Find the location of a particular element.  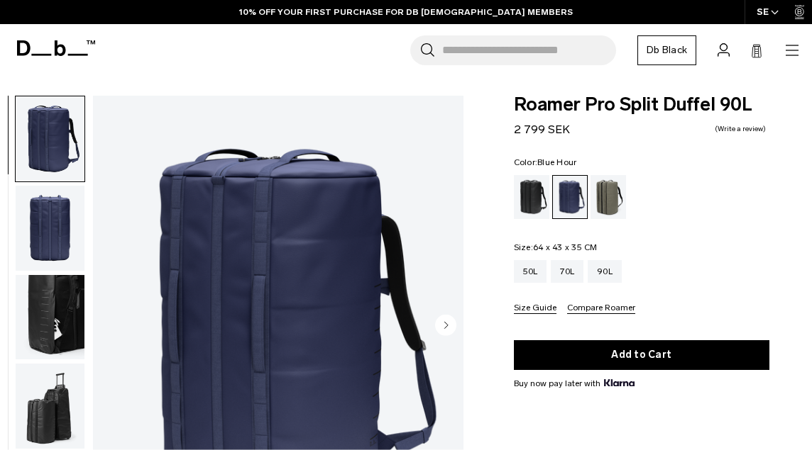

button: Compare Roamer is located at coordinates (601, 309).